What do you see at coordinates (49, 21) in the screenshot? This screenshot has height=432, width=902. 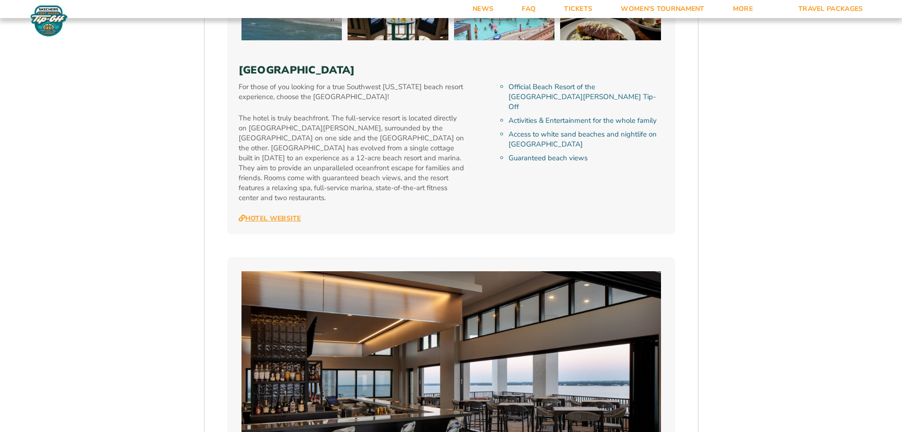 I see `img: Fort Myers Tip-Off` at bounding box center [49, 21].